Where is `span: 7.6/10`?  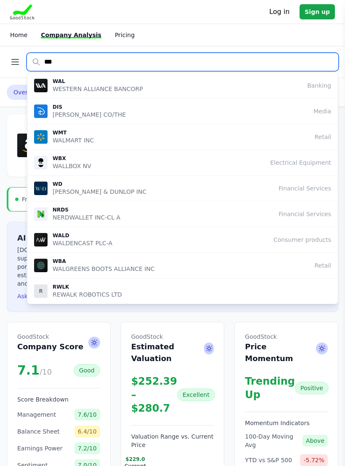
span: 7.6/10 is located at coordinates (87, 414).